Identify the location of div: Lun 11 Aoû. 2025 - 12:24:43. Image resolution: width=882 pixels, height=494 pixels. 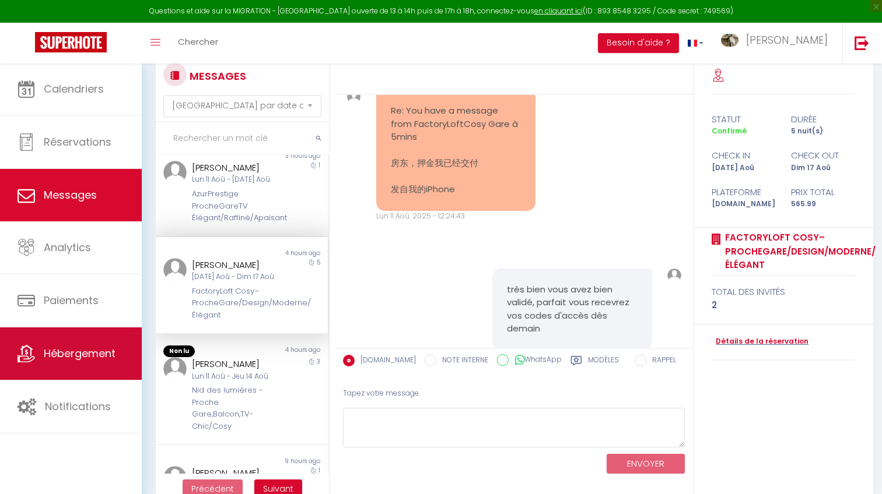
(455, 216).